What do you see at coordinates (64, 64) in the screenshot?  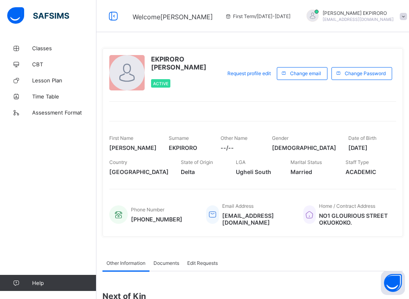 I see `span: CBT` at bounding box center [64, 64].